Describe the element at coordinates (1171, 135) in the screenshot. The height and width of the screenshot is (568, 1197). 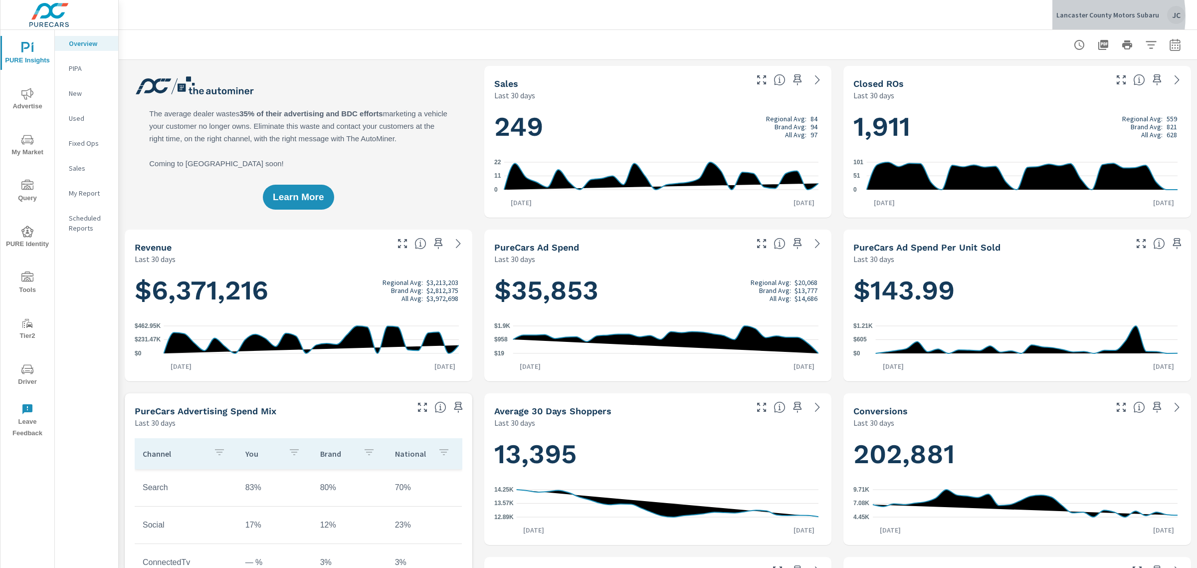
I see `p: 628` at that location.